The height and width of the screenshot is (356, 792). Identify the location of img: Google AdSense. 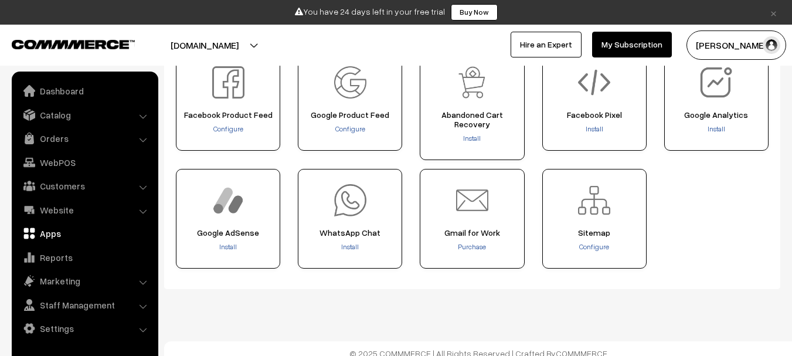
(228, 200).